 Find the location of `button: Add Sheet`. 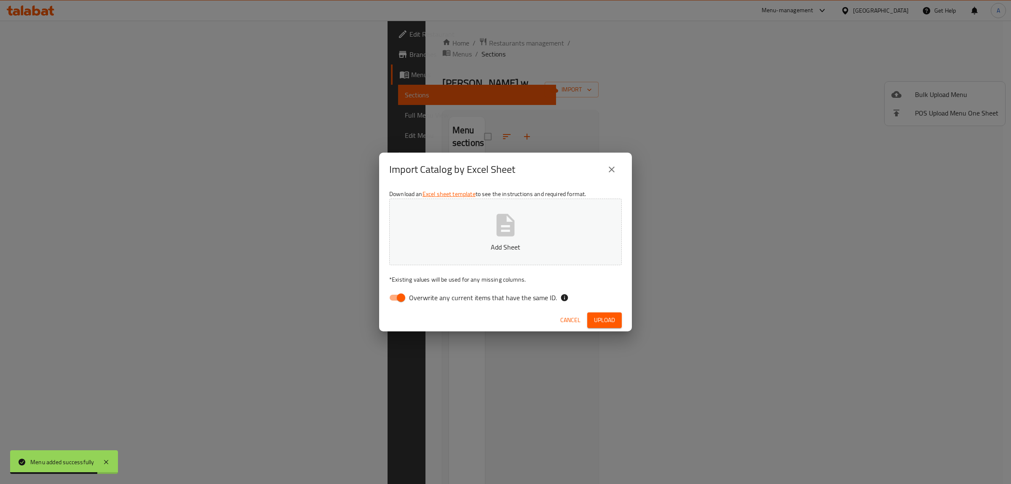

button: Add Sheet is located at coordinates (506, 232).